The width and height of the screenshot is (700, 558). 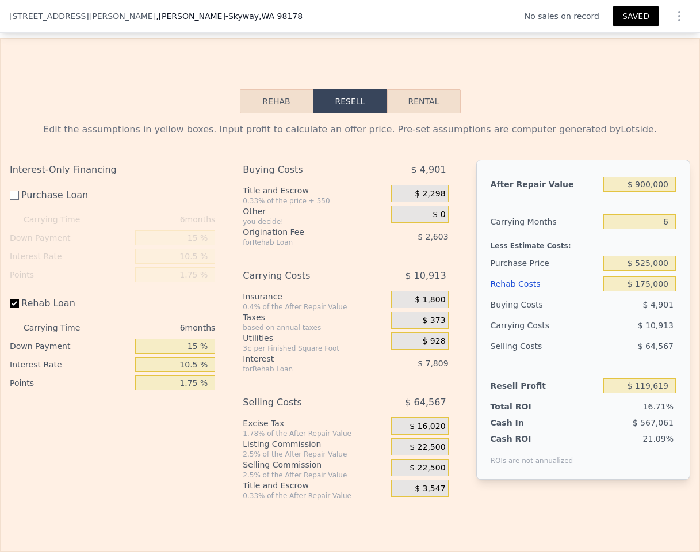 I want to click on div: 1.78% of the After Repair Value, so click(x=315, y=433).